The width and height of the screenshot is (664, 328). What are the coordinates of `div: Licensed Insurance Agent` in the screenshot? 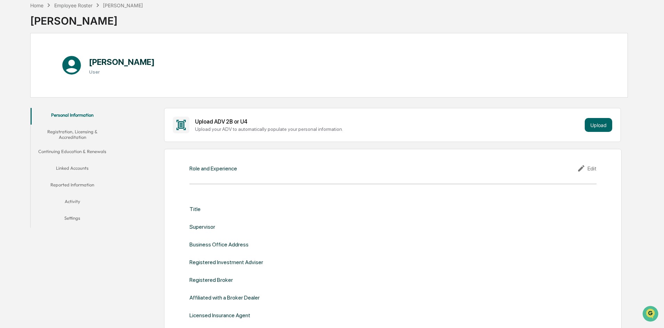 It's located at (220, 315).